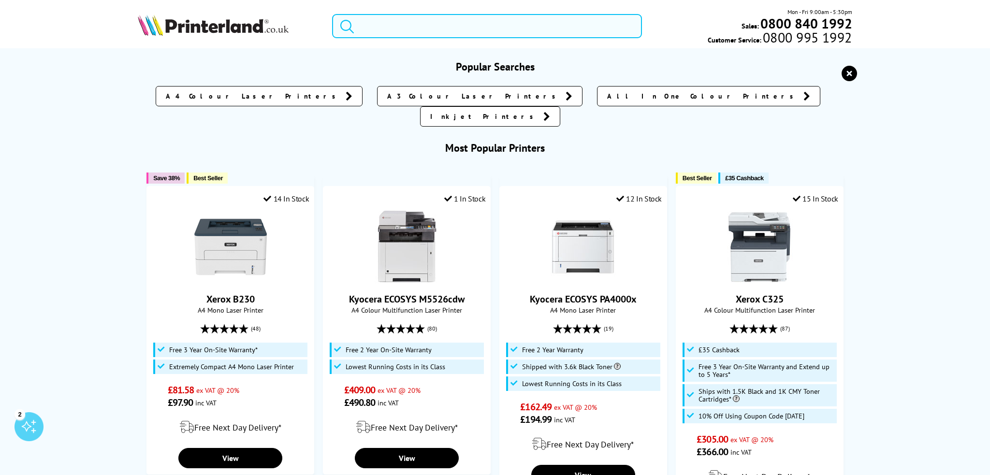  I want to click on span: £490.80, so click(360, 403).